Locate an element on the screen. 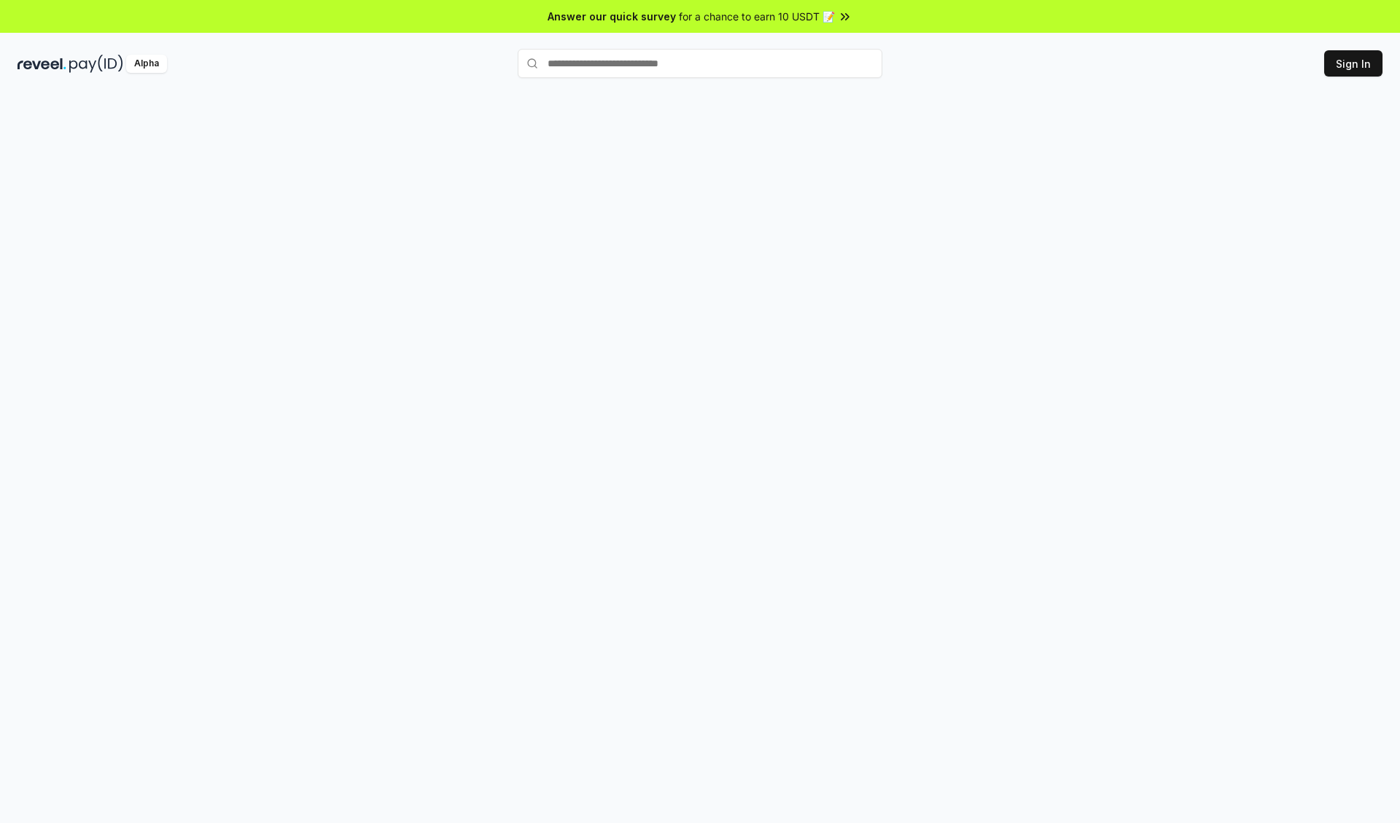 The image size is (1400, 823). span: Answer our quick survey is located at coordinates (612, 16).